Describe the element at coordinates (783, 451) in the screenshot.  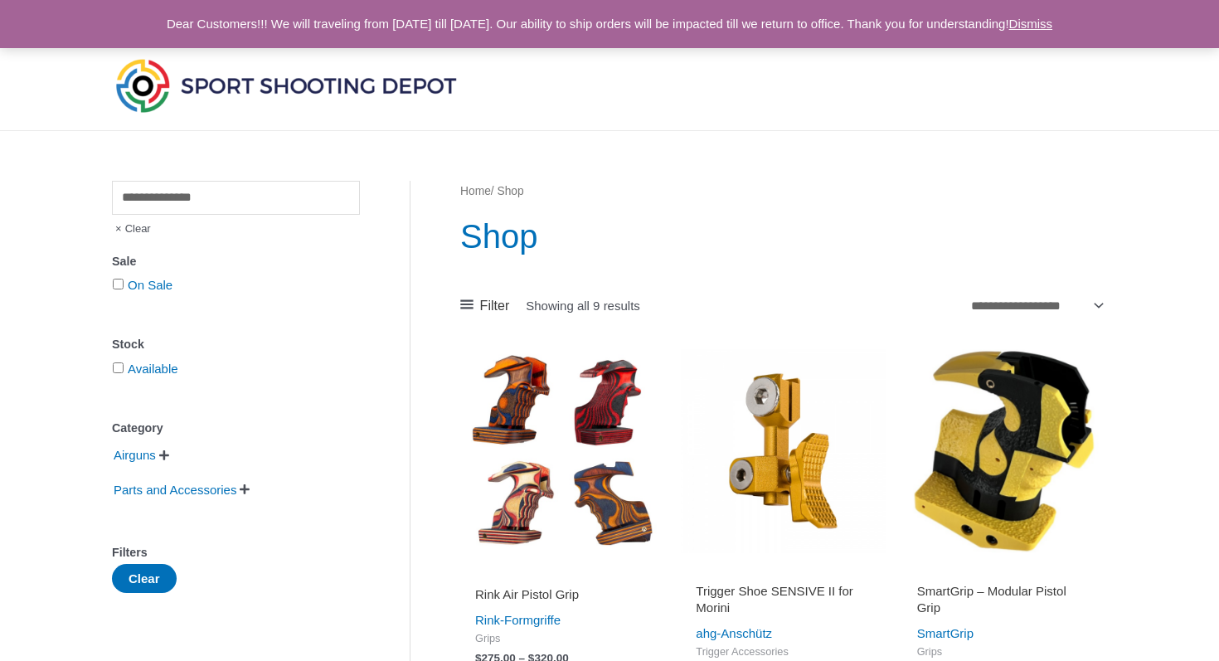
I see `img: Trigger Shoe SENSIVE II for Morini` at that location.